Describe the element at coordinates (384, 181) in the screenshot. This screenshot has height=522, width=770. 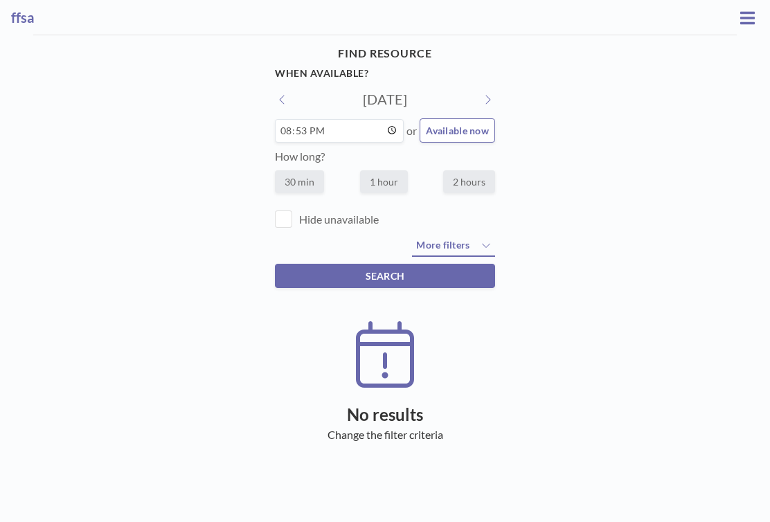
I see `label: 1 hour` at that location.